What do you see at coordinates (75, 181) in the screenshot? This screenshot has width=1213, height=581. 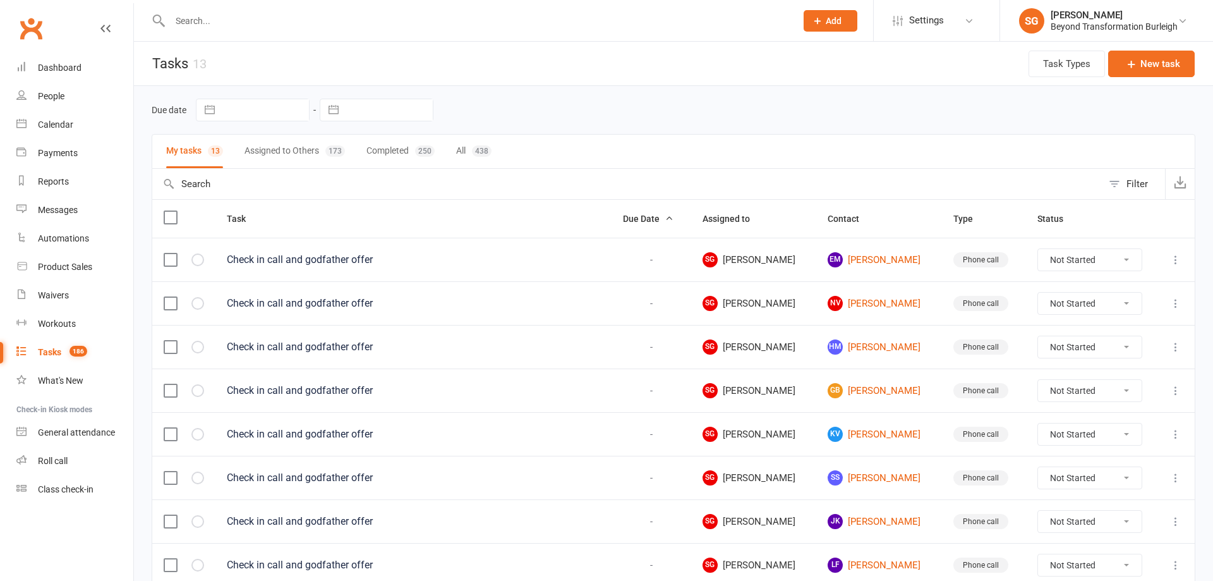 I see `a: Reports` at bounding box center [75, 181].